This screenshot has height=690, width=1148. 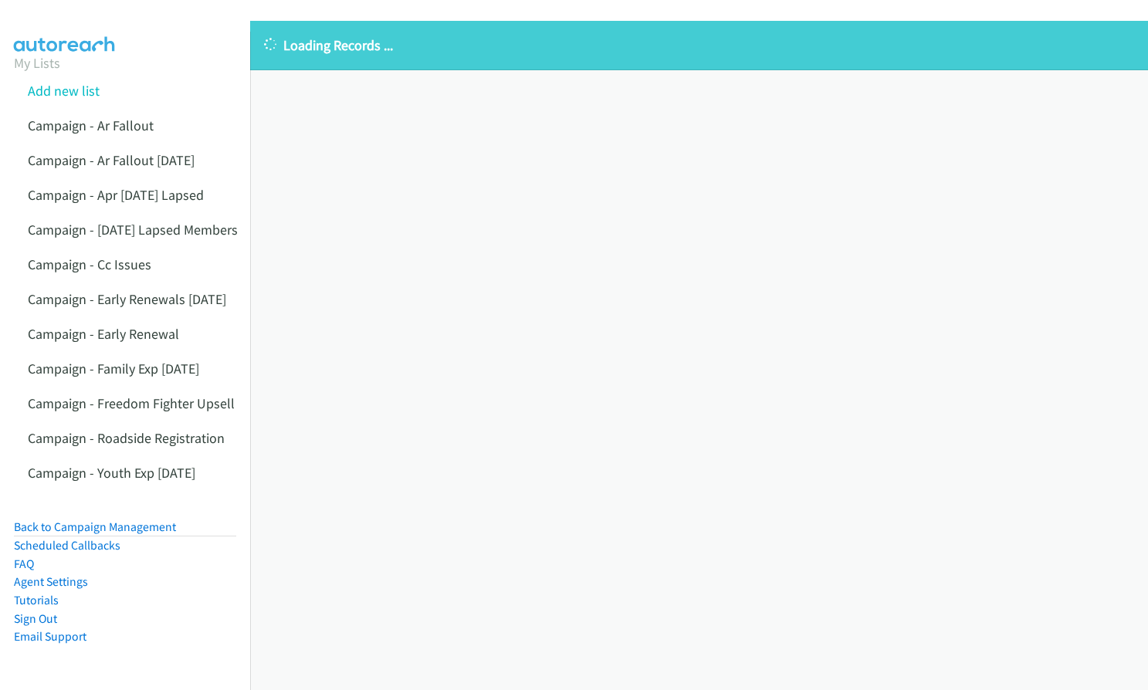 I want to click on a: Back to Campaign Management, so click(x=95, y=526).